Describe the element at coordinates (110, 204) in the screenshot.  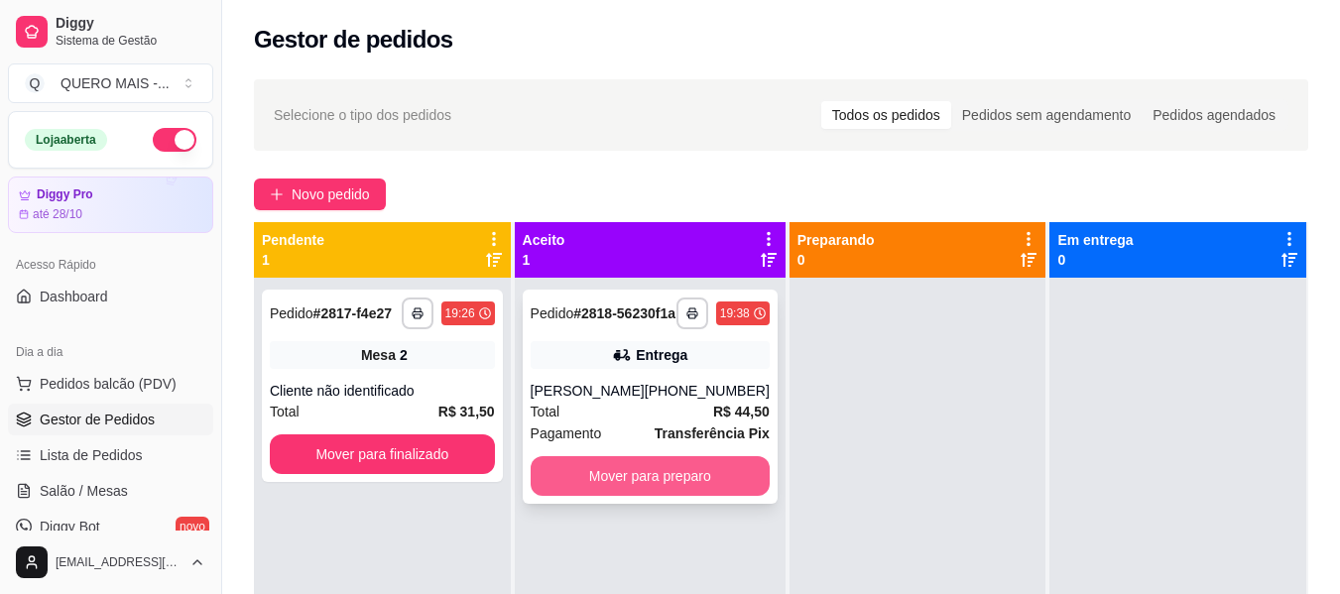
I see `a: Diggy Proaté 28/10` at that location.